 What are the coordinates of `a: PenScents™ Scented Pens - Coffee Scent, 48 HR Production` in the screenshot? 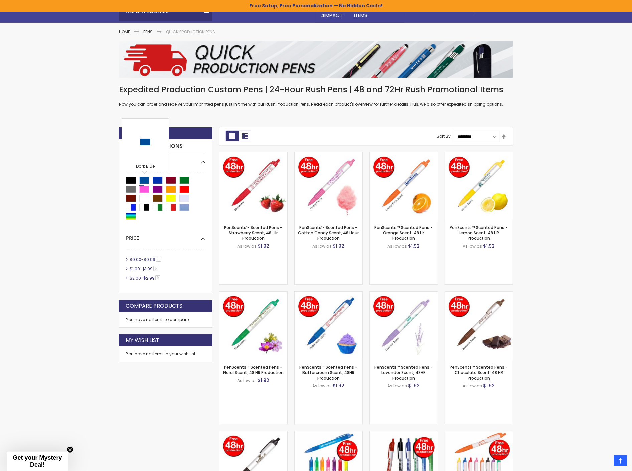 It's located at (253, 434).